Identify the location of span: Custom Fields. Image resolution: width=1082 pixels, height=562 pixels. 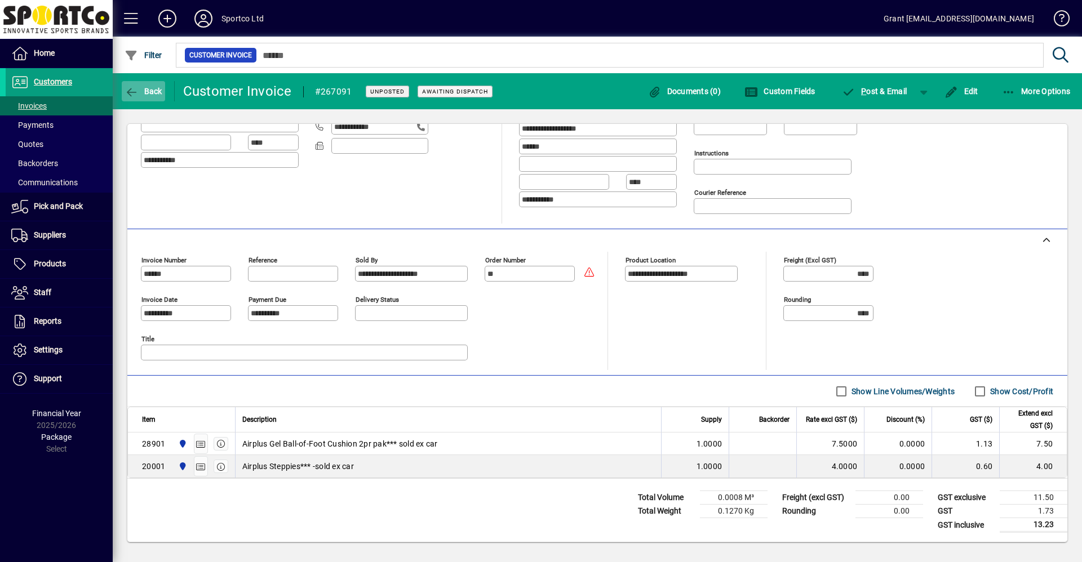
(780, 91).